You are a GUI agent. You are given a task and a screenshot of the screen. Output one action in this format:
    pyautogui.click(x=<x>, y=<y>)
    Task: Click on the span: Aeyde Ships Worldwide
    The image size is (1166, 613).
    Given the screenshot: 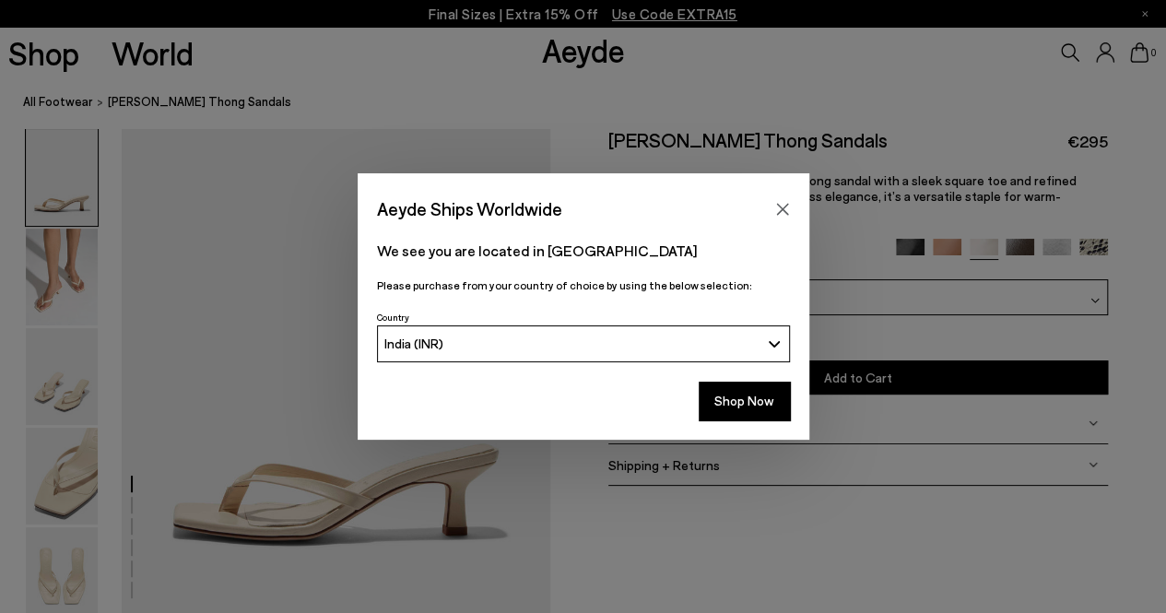 What is the action you would take?
    pyautogui.click(x=469, y=208)
    